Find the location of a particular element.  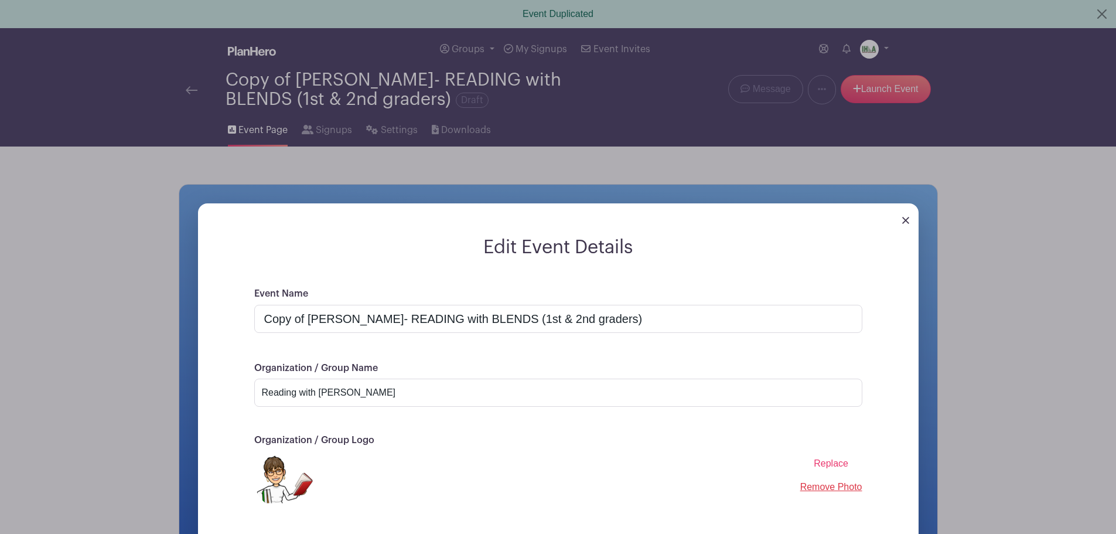

label: Event Name is located at coordinates (281, 294).